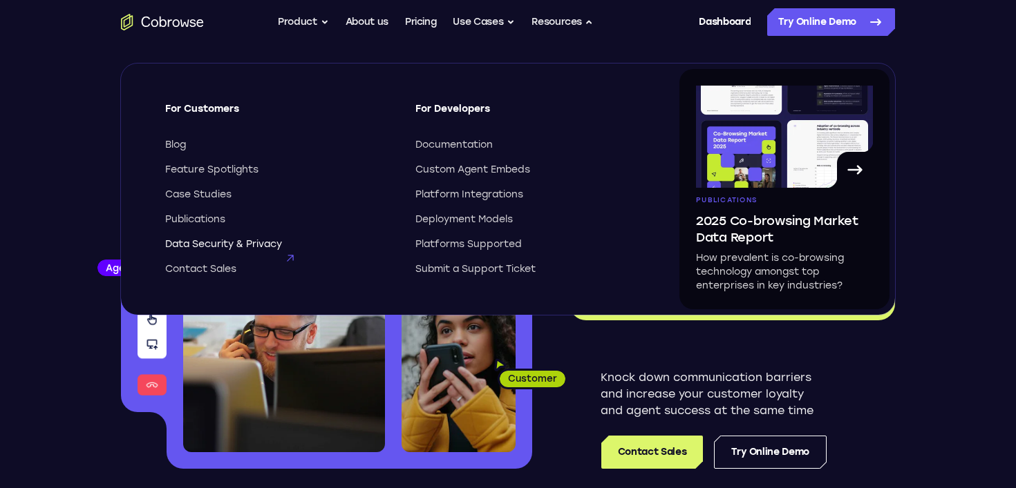 The height and width of the screenshot is (488, 1016). What do you see at coordinates (528, 269) in the screenshot?
I see `a: Submit a Support Ticket` at bounding box center [528, 269].